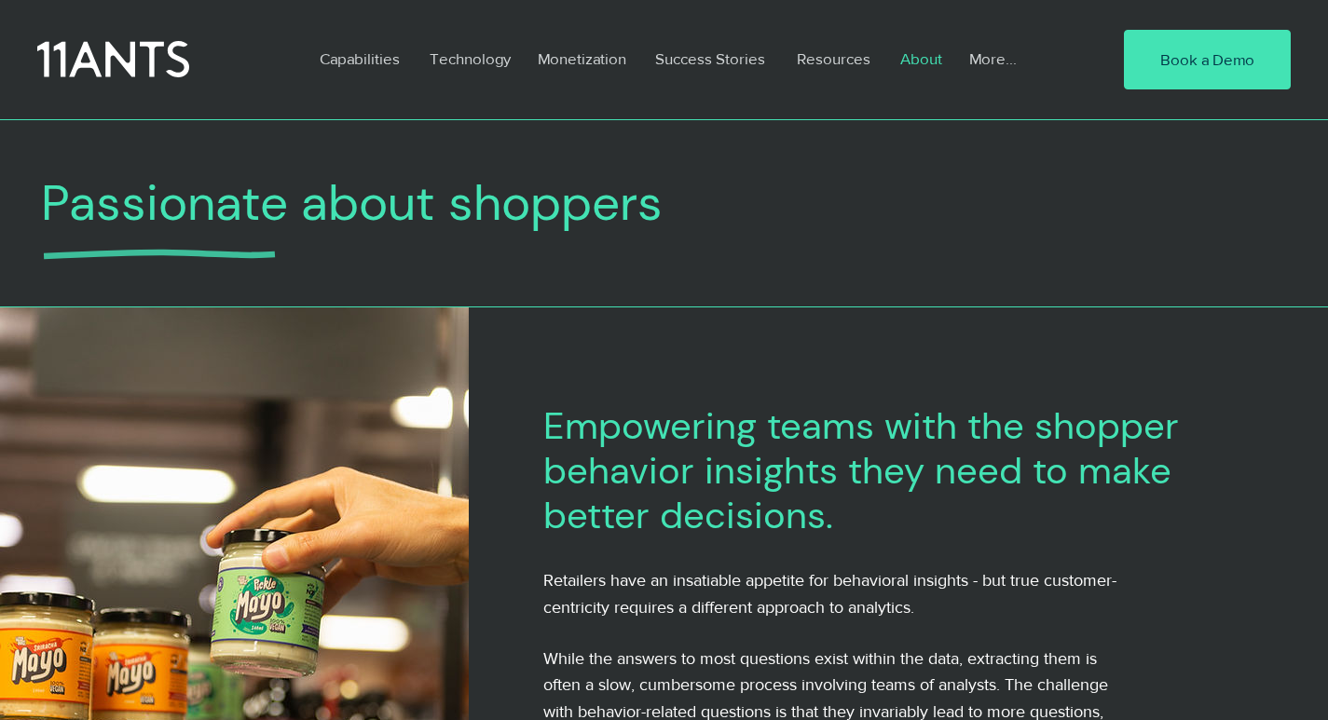 The image size is (1328, 720). Describe the element at coordinates (470, 59) in the screenshot. I see `a: Technology` at that location.